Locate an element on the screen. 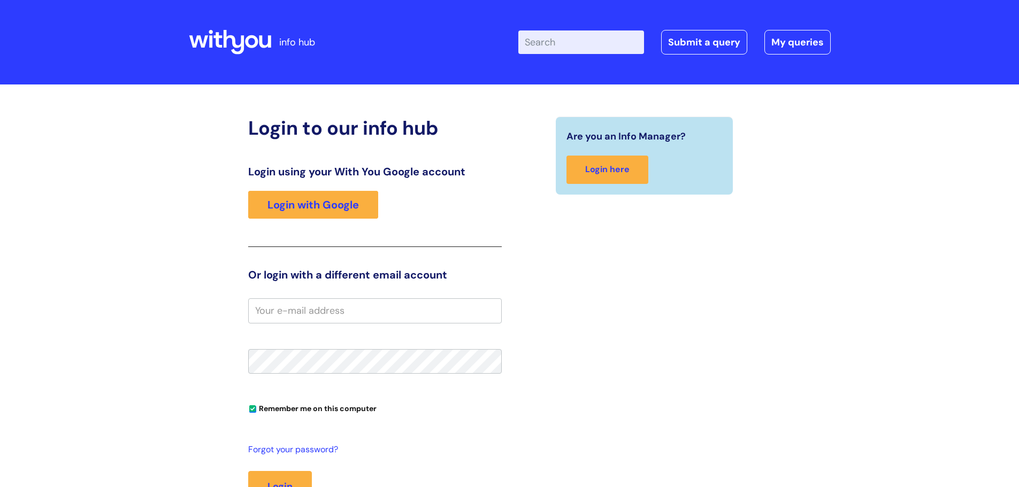  span: Are you an Info Manager? is located at coordinates (626, 136).